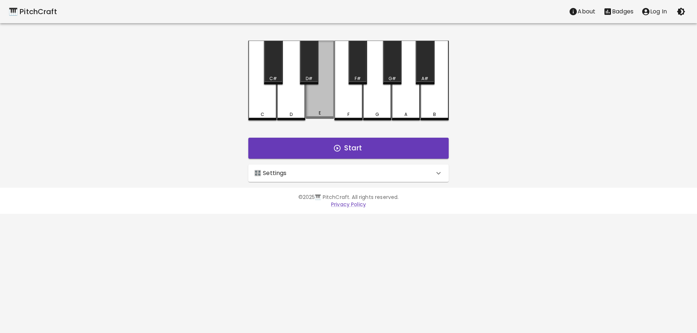 Image resolution: width=697 pixels, height=333 pixels. What do you see at coordinates (291, 115) in the screenshot?
I see `div: D` at bounding box center [291, 115].